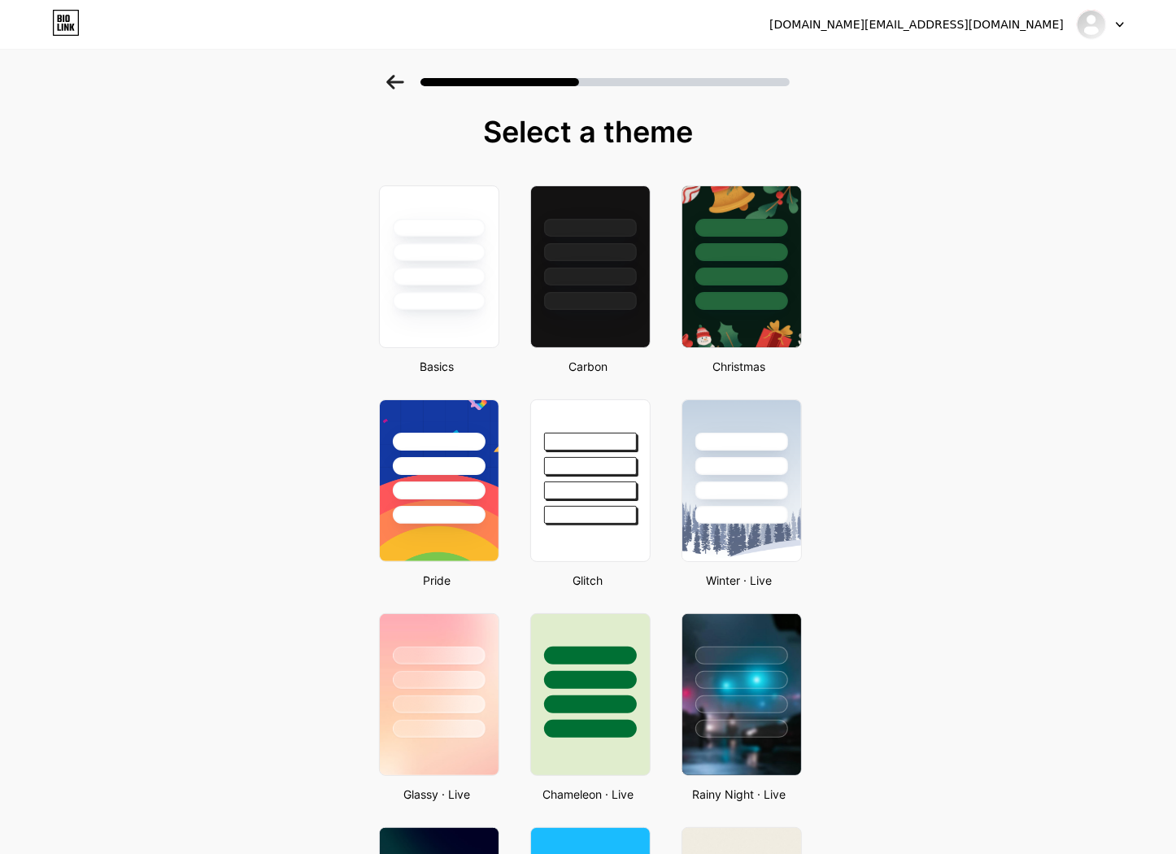 The height and width of the screenshot is (854, 1176). I want to click on div: Basics, so click(437, 366).